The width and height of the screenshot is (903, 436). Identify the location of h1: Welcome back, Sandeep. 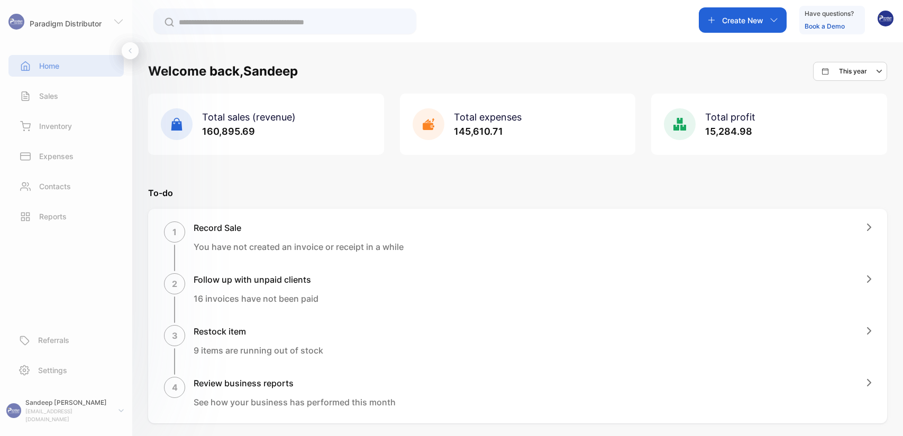
(223, 71).